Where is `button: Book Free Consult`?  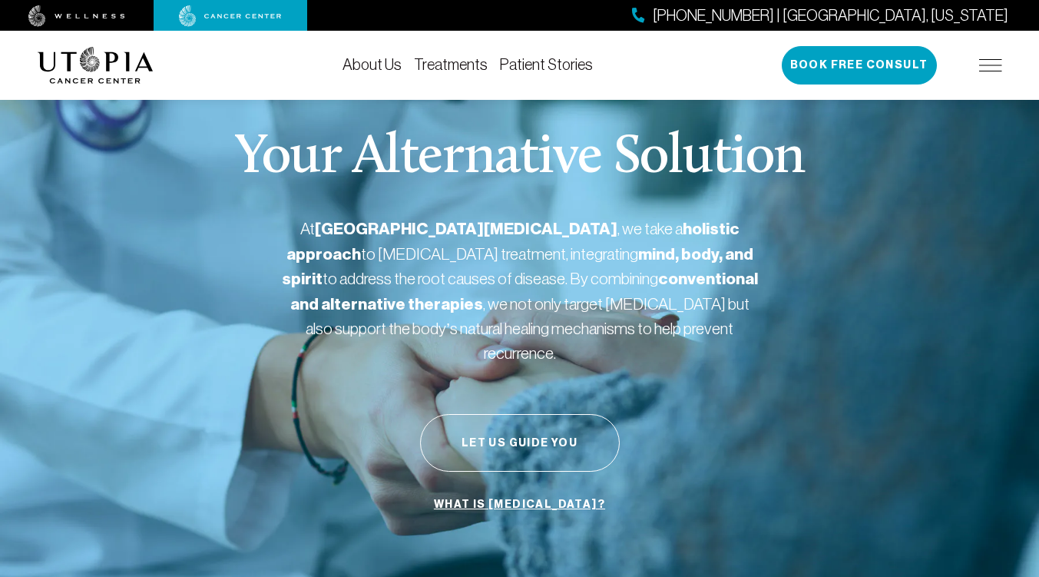 button: Book Free Consult is located at coordinates (859, 65).